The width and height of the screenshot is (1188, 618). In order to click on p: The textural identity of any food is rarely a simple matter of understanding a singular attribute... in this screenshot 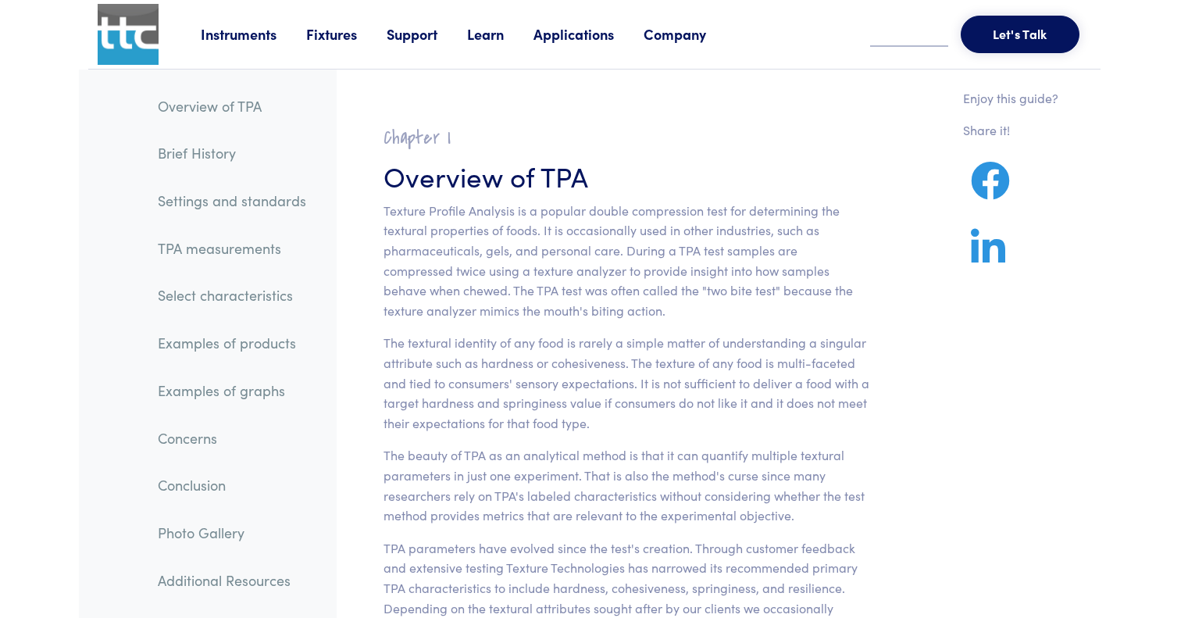, I will do `click(626, 383)`.